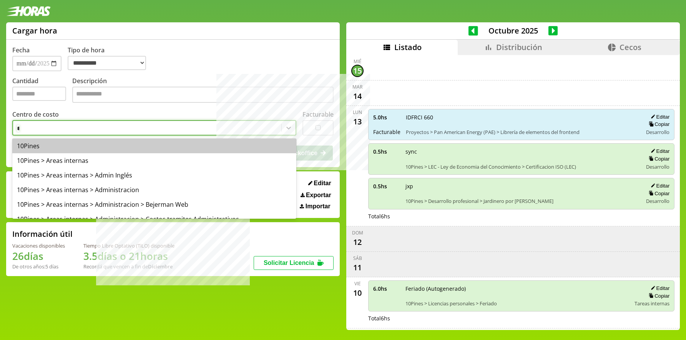 Image resolution: width=686 pixels, height=340 pixels. I want to click on div: 14, so click(358, 96).